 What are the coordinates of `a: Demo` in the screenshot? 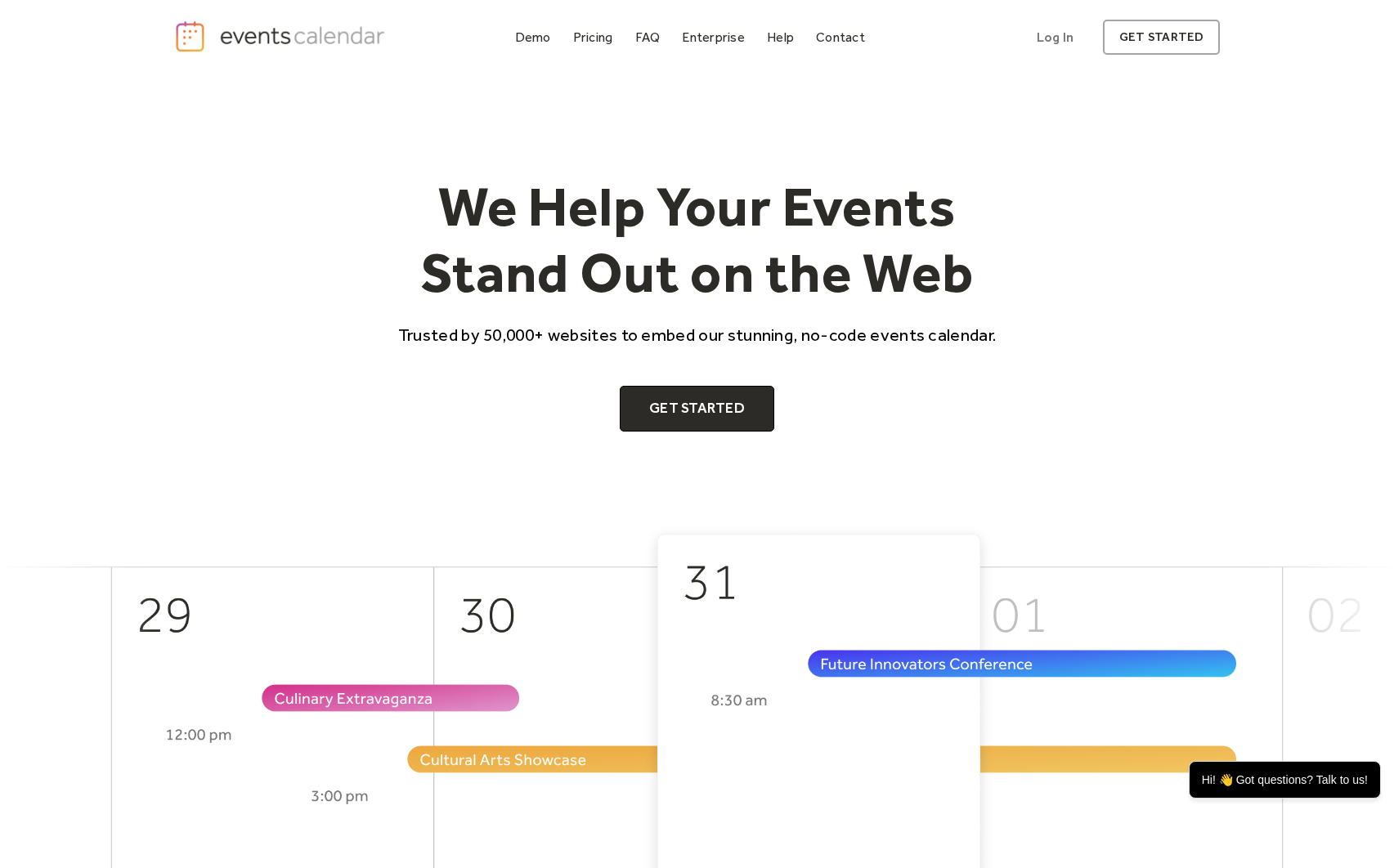 It's located at (533, 36).